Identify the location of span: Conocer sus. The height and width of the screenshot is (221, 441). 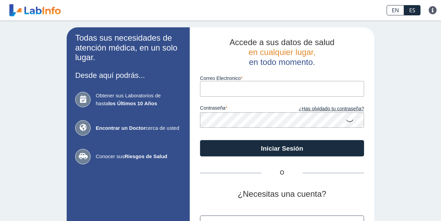
(139, 157).